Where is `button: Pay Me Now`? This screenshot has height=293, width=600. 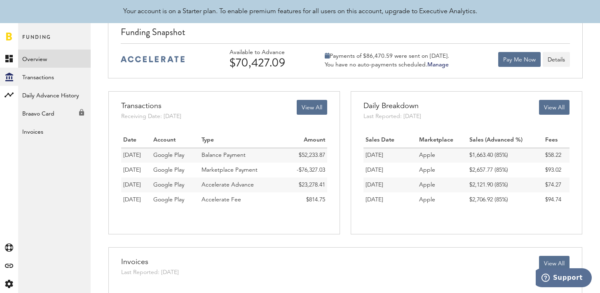
button: Pay Me Now is located at coordinates (520, 59).